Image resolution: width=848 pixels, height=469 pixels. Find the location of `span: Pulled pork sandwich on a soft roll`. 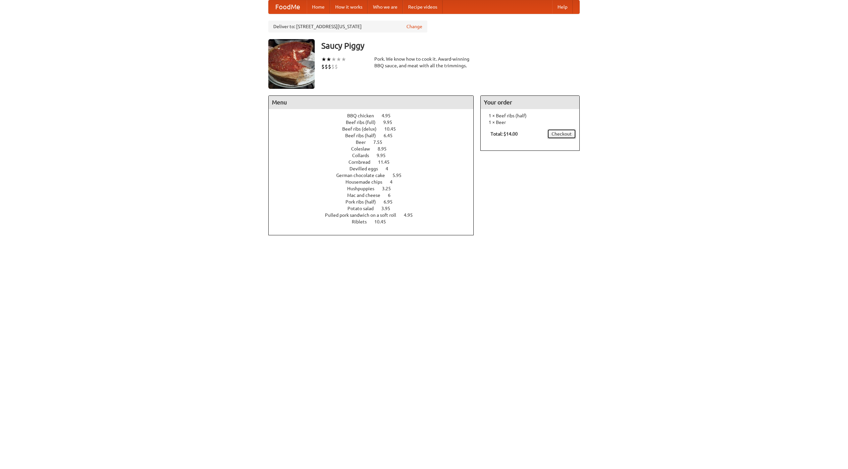

span: Pulled pork sandwich on a soft roll is located at coordinates (364, 215).